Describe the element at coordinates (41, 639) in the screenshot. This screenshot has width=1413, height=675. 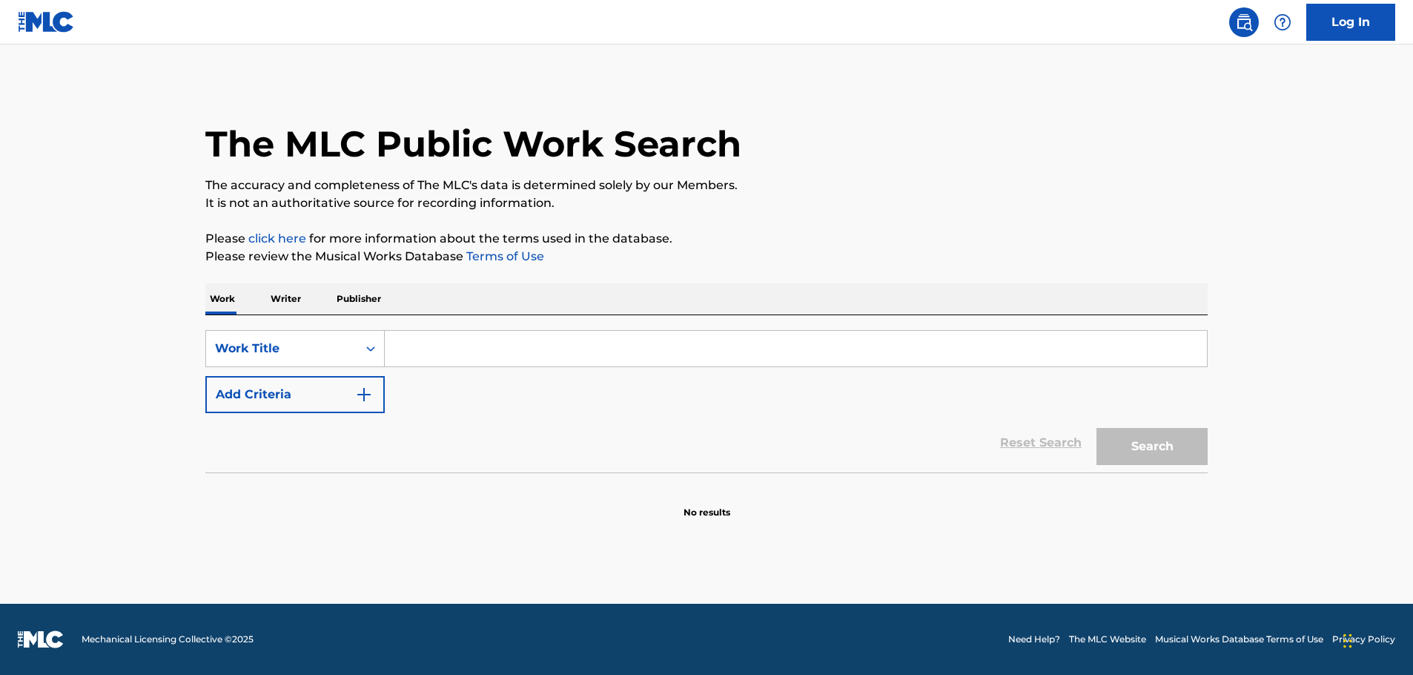
I see `img: logo` at that location.